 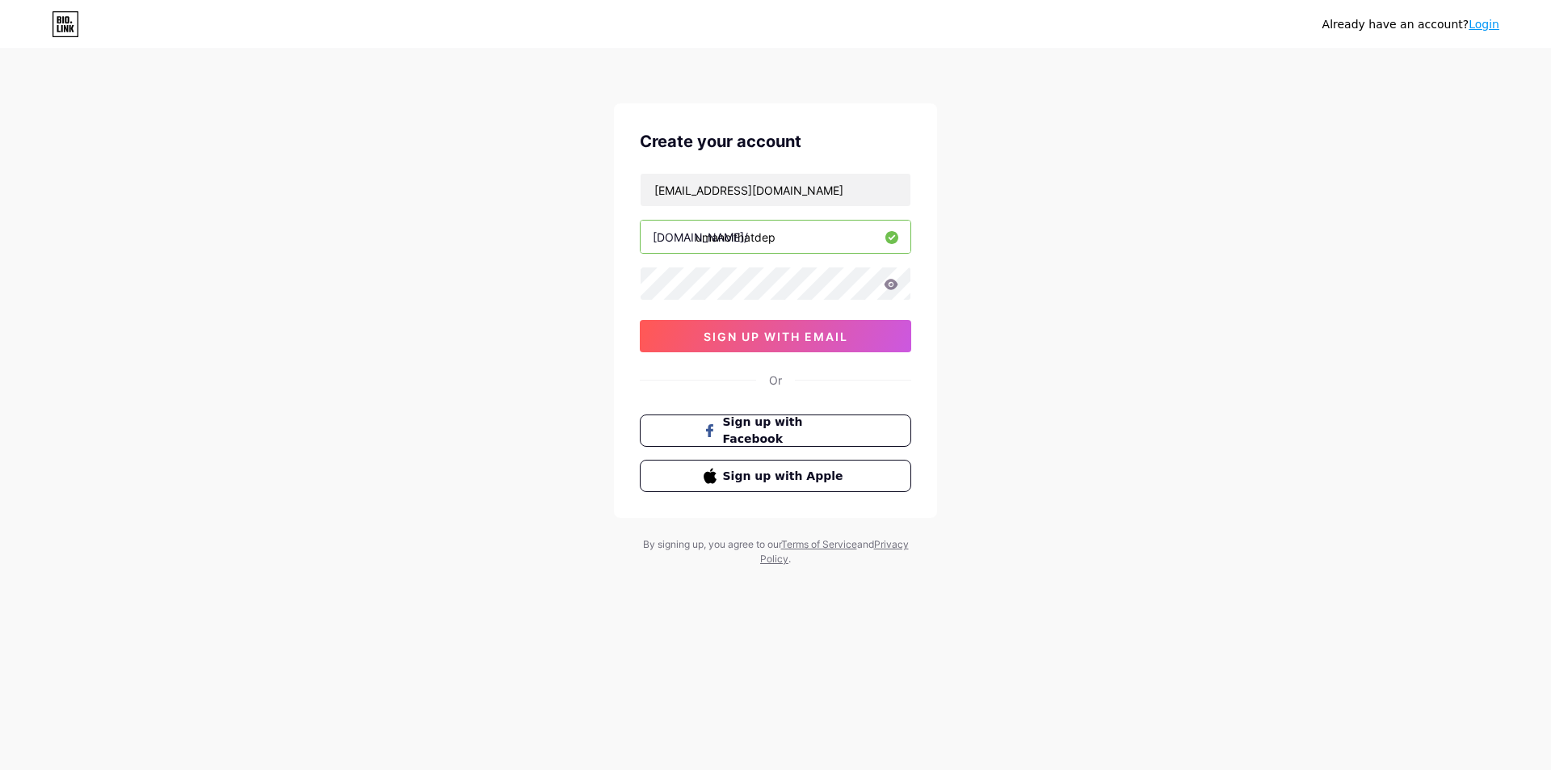 I want to click on button: Sign up with Facebook, so click(x=776, y=431).